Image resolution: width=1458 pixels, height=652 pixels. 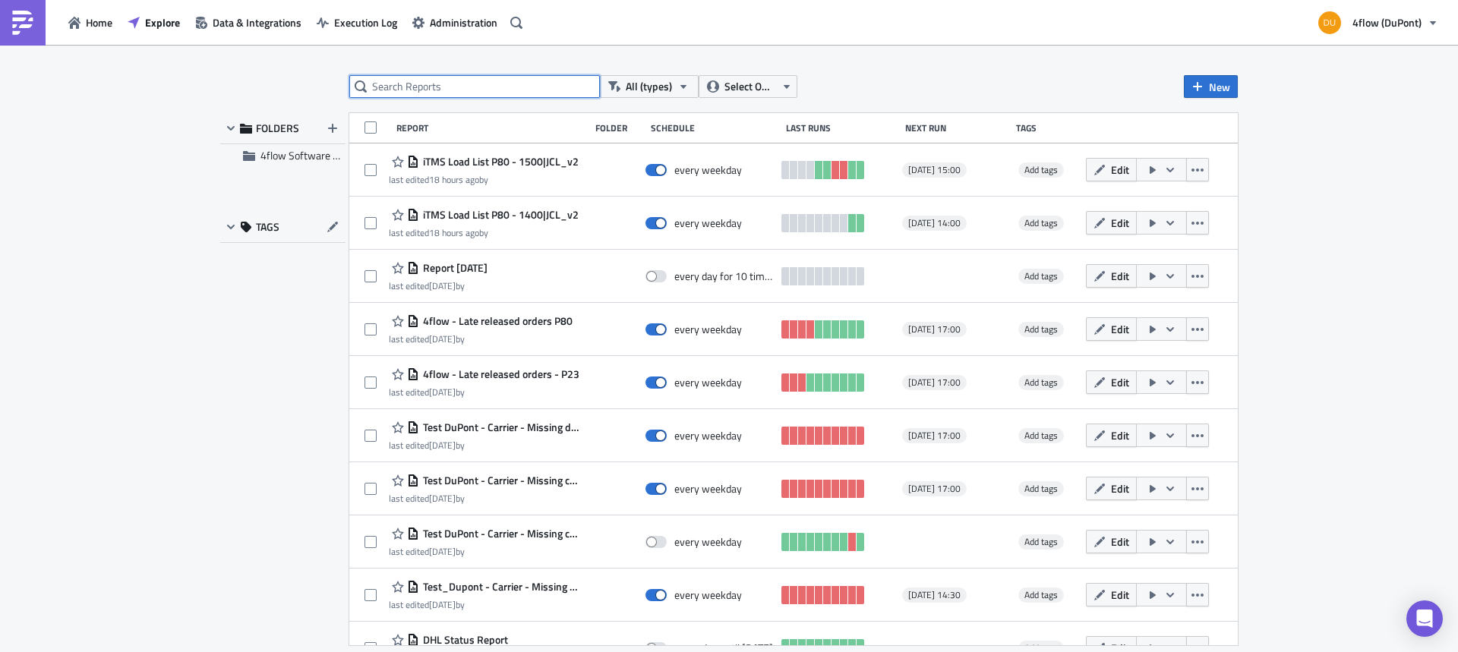 What do you see at coordinates (1220, 87) in the screenshot?
I see `span: New` at bounding box center [1220, 87].